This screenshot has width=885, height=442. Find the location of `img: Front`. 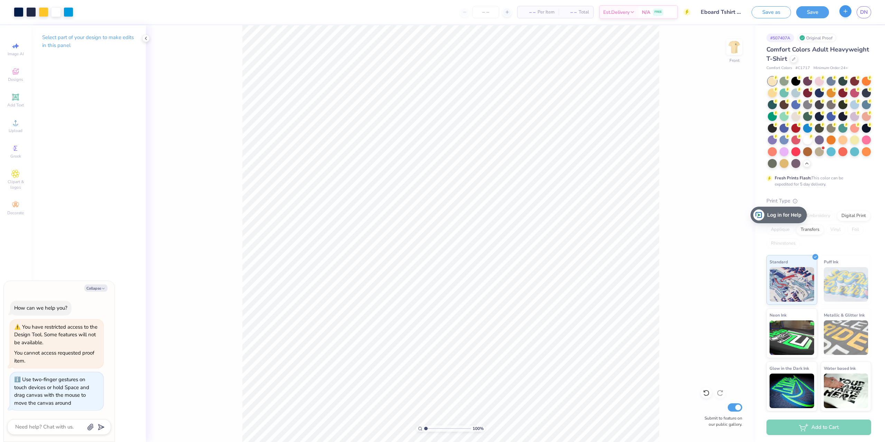

img: Front is located at coordinates (734, 47).